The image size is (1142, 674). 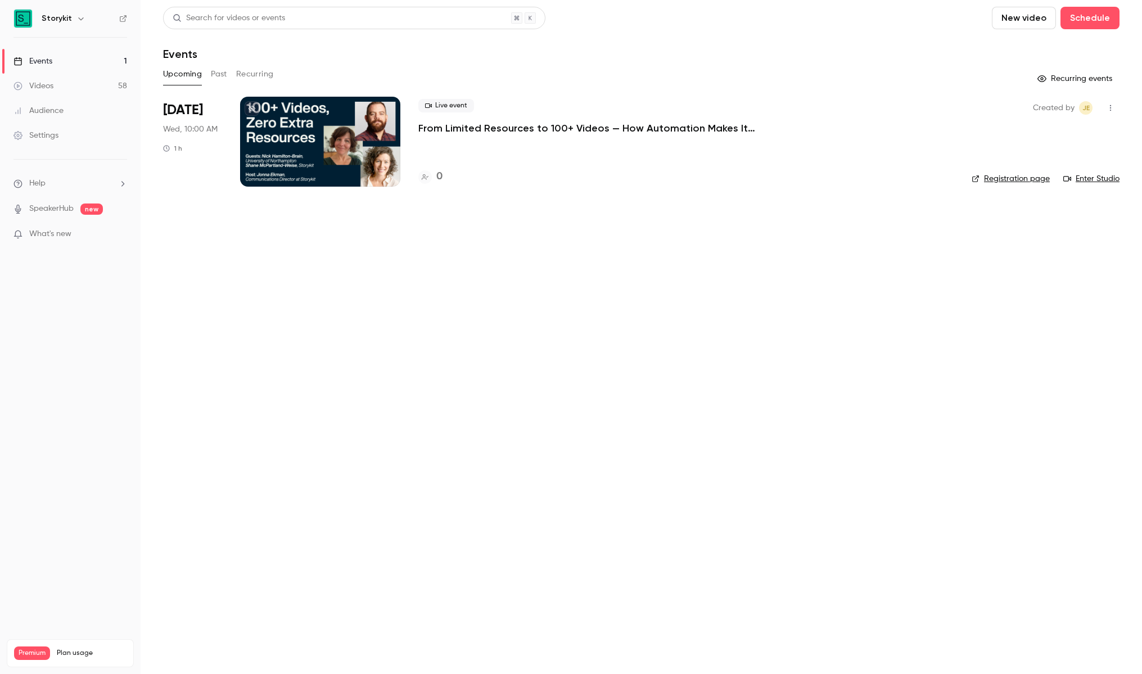 I want to click on p: From Limited Resources to 100+ Videos — How Automation Makes It Possible, so click(x=587, y=128).